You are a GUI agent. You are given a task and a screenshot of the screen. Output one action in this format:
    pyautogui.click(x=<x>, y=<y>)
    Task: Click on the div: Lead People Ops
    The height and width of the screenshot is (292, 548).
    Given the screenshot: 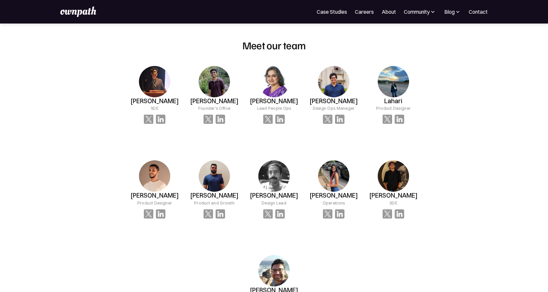 What is the action you would take?
    pyautogui.click(x=274, y=108)
    